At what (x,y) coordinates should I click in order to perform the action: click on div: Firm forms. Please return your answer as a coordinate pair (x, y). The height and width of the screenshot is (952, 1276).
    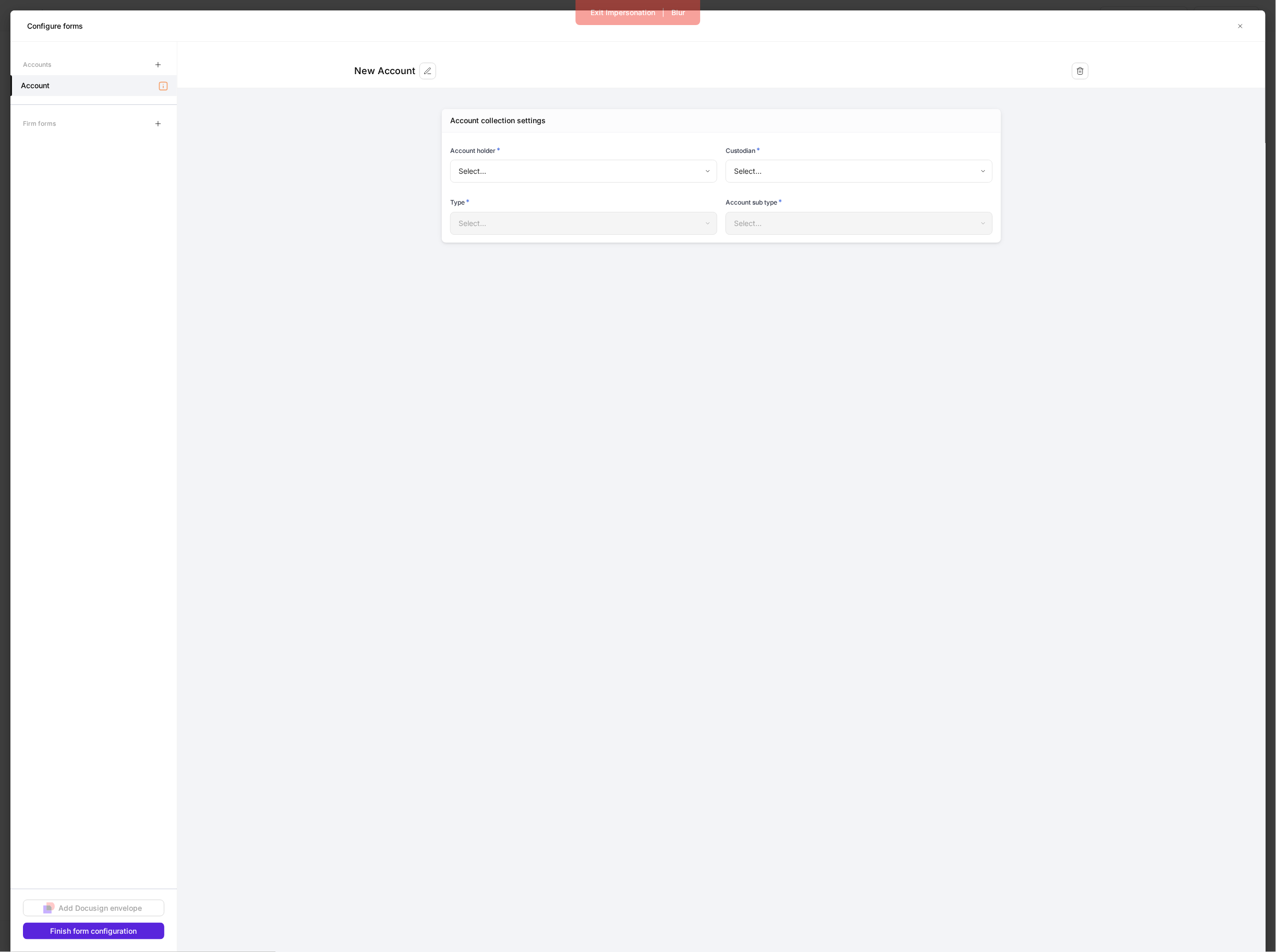
    Looking at the image, I should click on (39, 123).